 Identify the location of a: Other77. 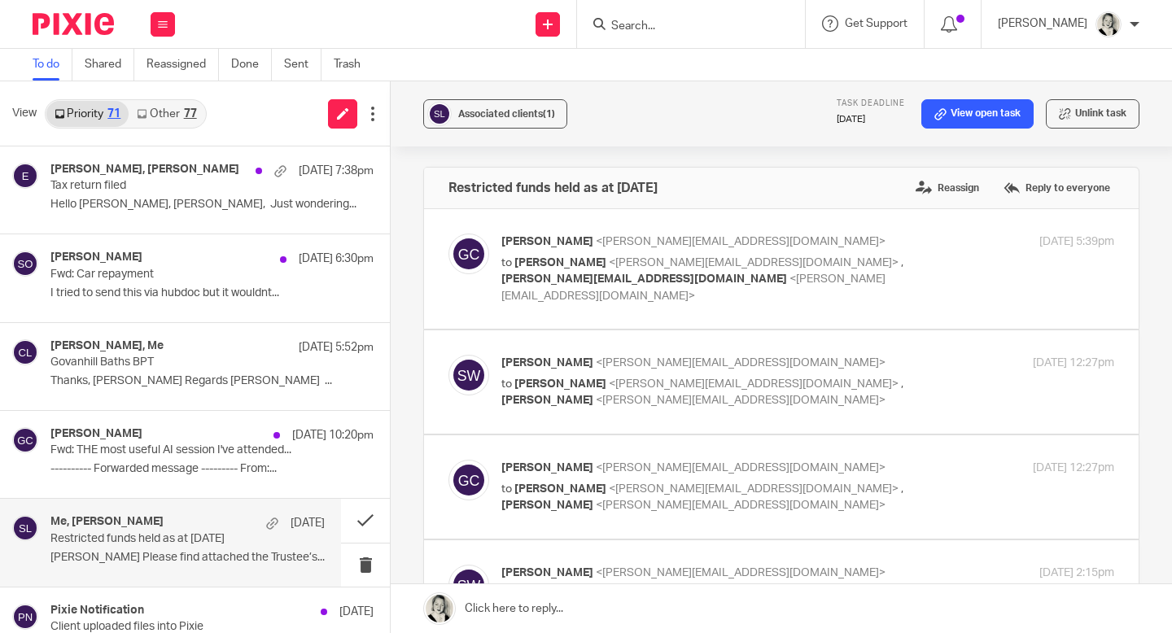
(166, 114).